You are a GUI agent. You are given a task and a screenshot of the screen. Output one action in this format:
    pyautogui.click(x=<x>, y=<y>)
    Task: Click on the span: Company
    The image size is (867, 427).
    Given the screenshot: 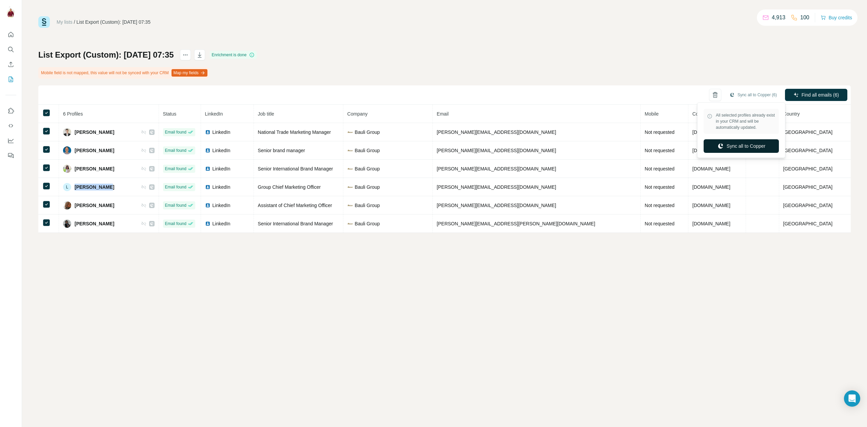 What is the action you would take?
    pyautogui.click(x=358, y=114)
    